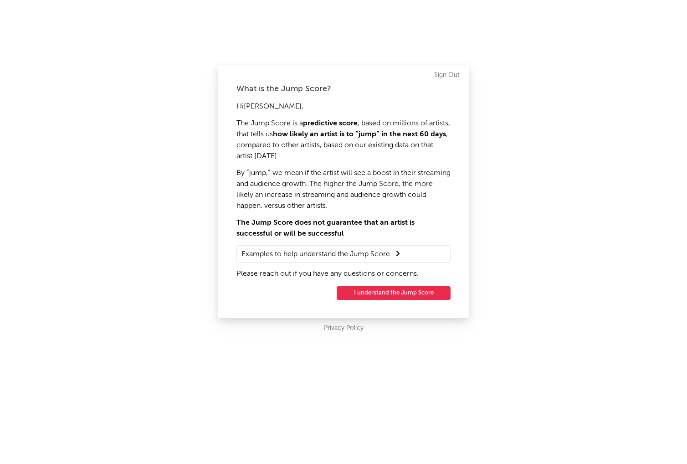 Image resolution: width=687 pixels, height=464 pixels. I want to click on button: I understand the Jump Score, so click(394, 293).